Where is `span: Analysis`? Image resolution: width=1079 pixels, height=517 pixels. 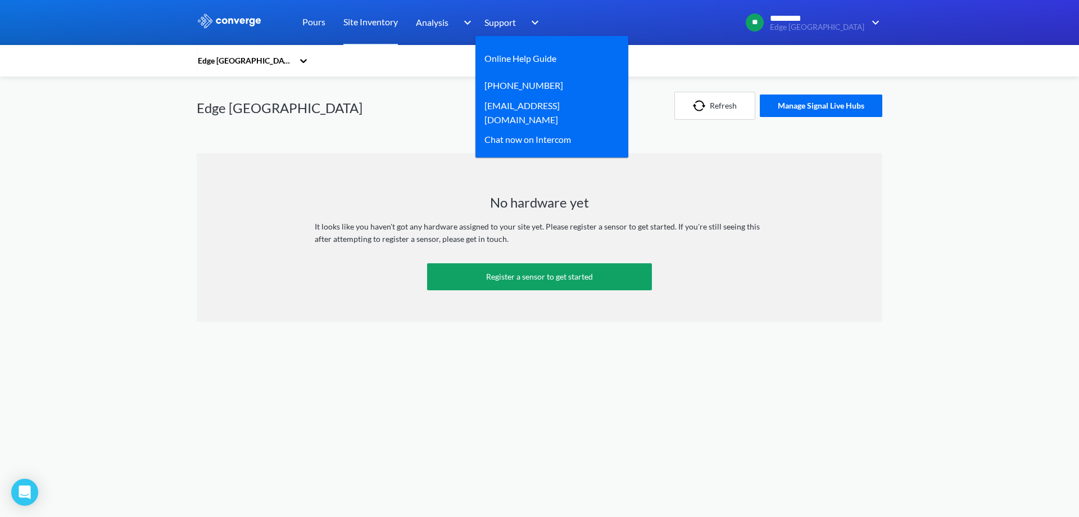
span: Analysis is located at coordinates (432, 22).